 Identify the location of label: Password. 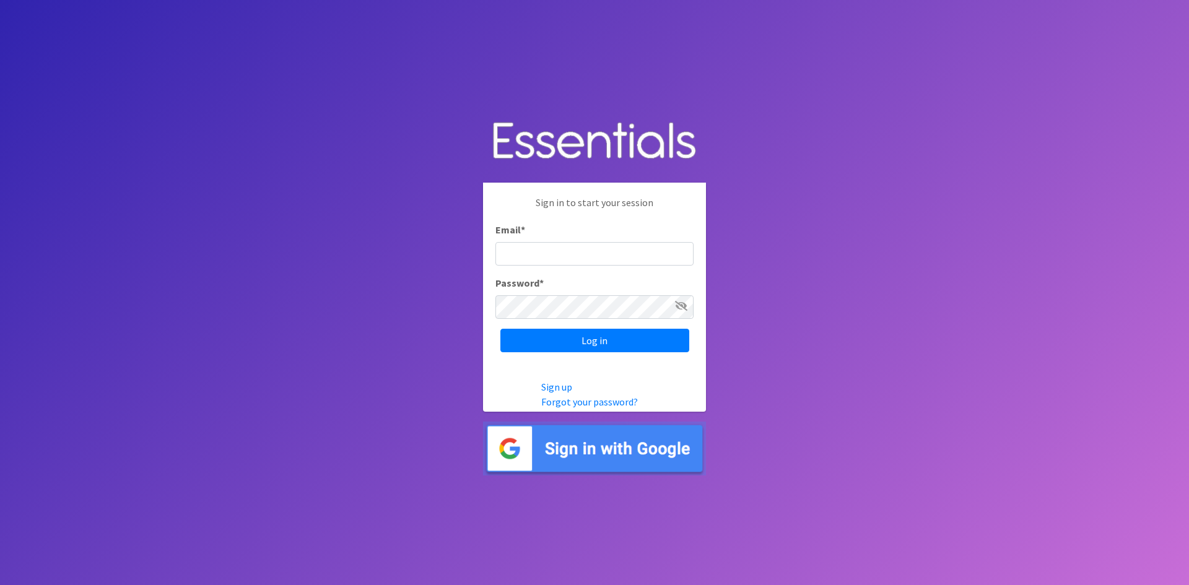
(519, 283).